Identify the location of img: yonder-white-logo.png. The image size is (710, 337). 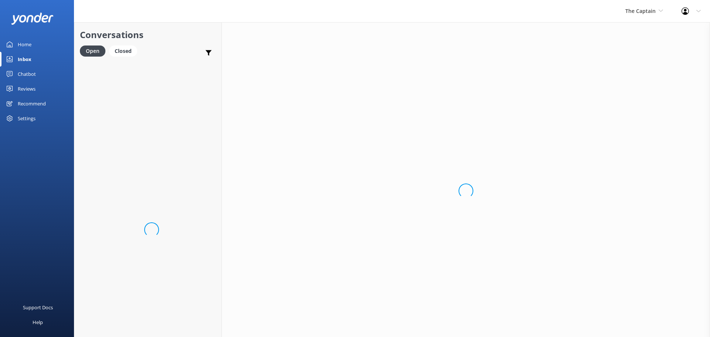
(32, 18).